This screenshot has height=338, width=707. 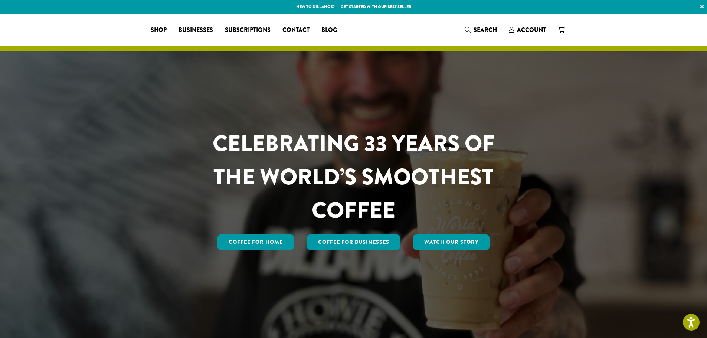 What do you see at coordinates (256, 242) in the screenshot?
I see `a: Coffee for Home` at bounding box center [256, 242].